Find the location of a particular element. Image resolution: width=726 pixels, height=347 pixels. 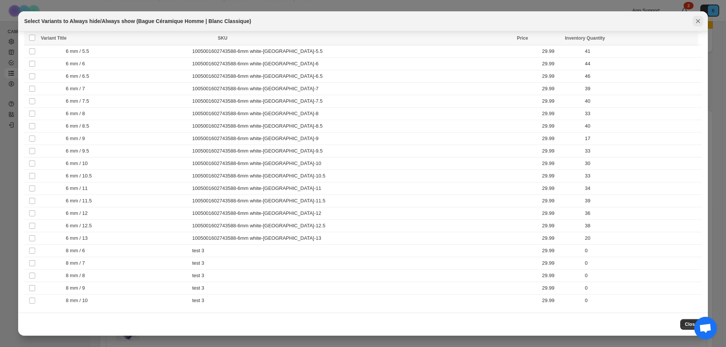

td: 17 is located at coordinates (642, 139).